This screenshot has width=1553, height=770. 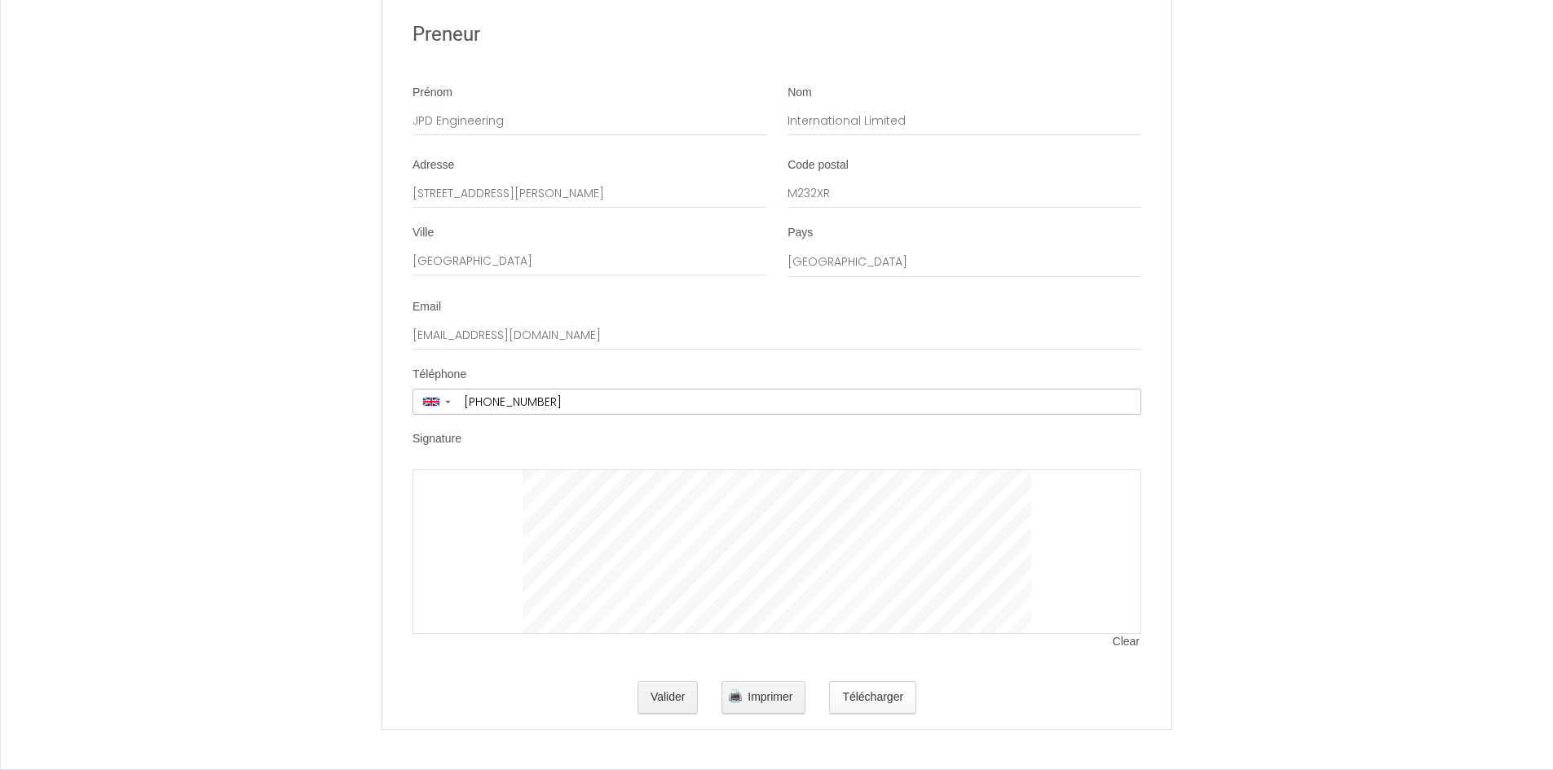 What do you see at coordinates (433, 165) in the screenshot?
I see `label: Adresse` at bounding box center [433, 165].